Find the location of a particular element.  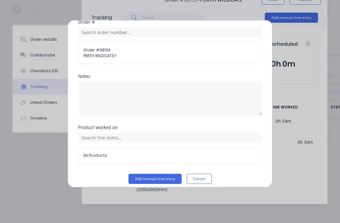

span: PERTH WILDCATS^ is located at coordinates (170, 56).